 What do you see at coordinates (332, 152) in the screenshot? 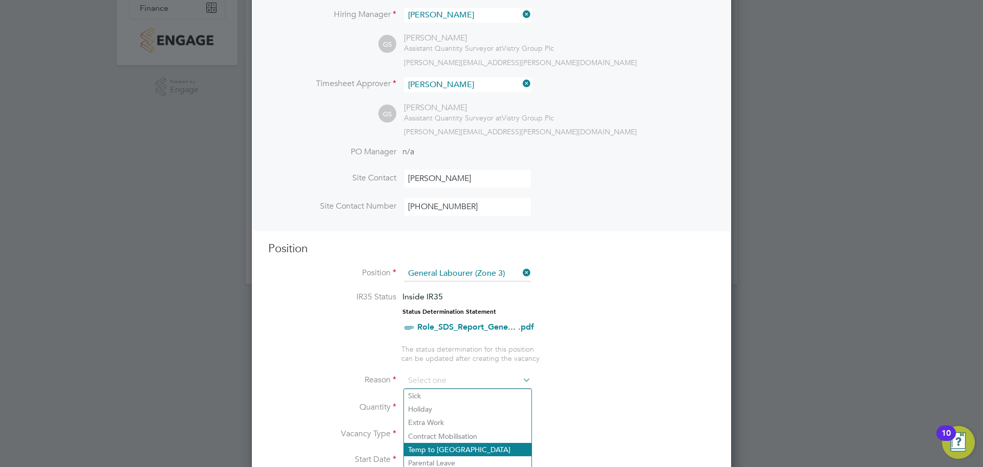
I see `label: PO Manager` at bounding box center [332, 152].